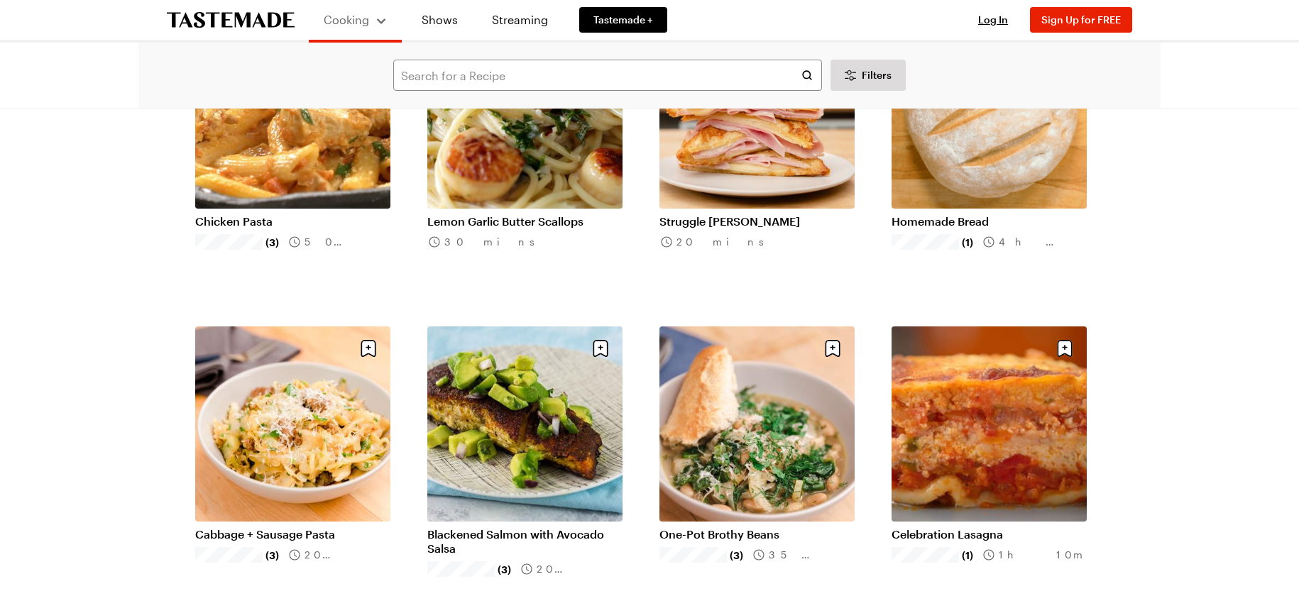  I want to click on input: Search for a Recipe, so click(607, 75).